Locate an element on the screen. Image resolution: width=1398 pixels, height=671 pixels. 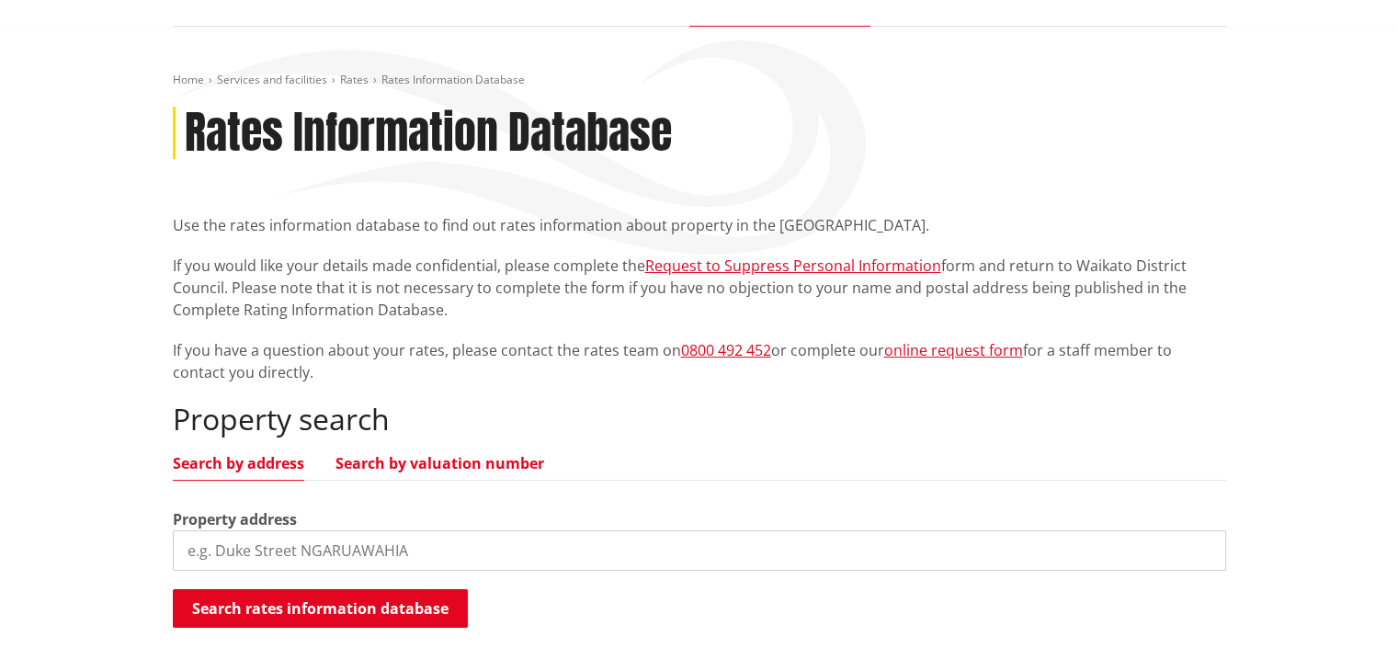
a: Services and facilities is located at coordinates (272, 79).